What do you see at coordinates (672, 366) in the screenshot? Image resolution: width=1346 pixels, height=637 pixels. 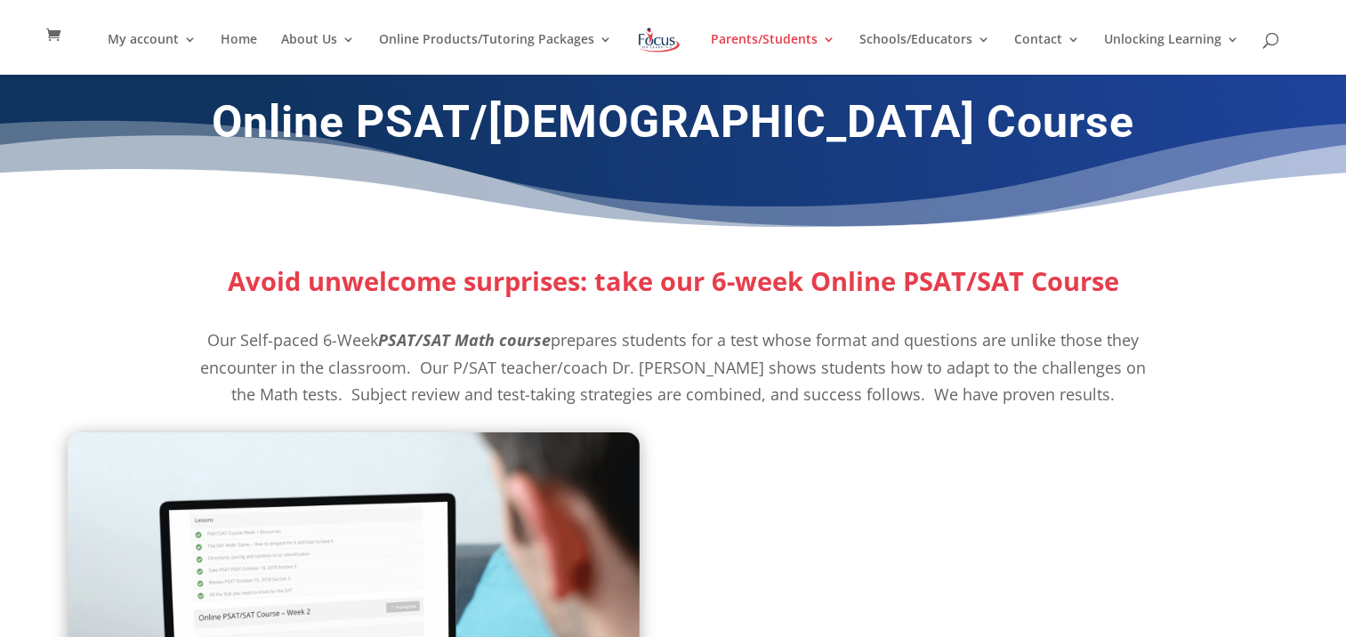 I see `span: prepares students for a test whose format and questions are unlike those they encounter in the cl...` at bounding box center [672, 366].